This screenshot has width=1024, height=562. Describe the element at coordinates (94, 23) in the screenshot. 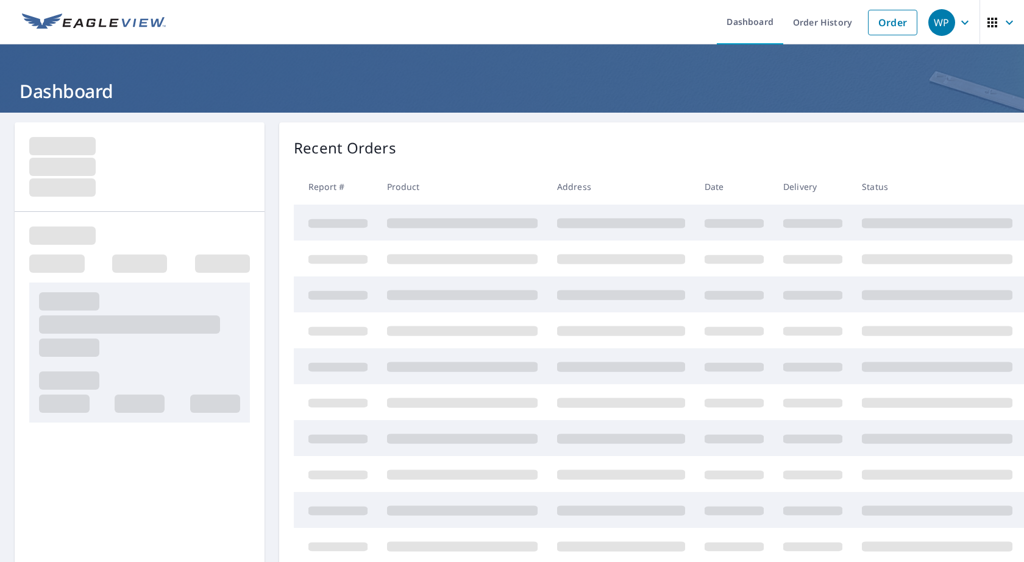

I see `img: EV Logo` at that location.